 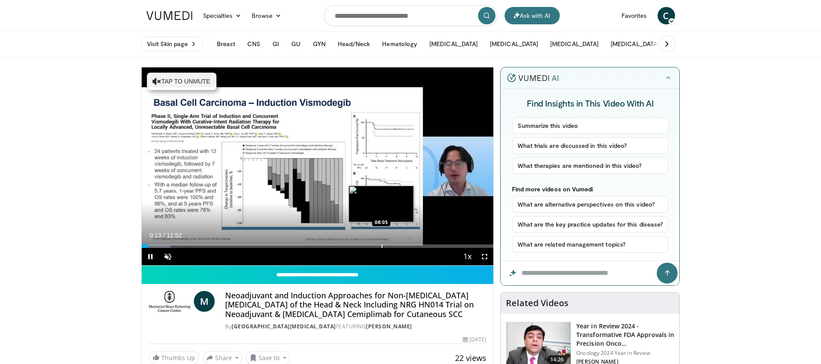 I want to click on h4: Find Insights in This Video With AI, so click(x=590, y=103).